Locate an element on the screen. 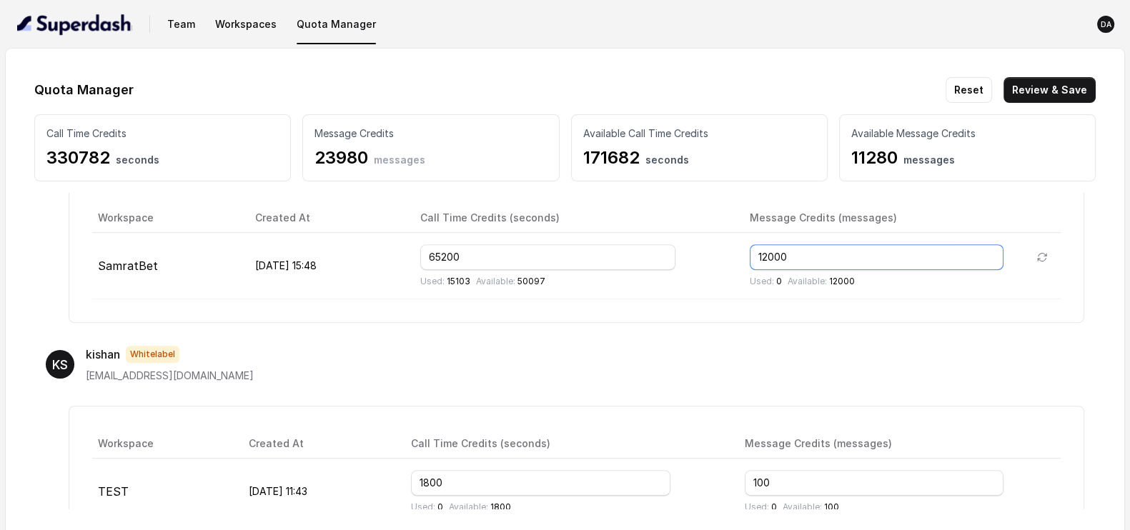 The height and width of the screenshot is (530, 1130). button: Reset is located at coordinates (969, 90).